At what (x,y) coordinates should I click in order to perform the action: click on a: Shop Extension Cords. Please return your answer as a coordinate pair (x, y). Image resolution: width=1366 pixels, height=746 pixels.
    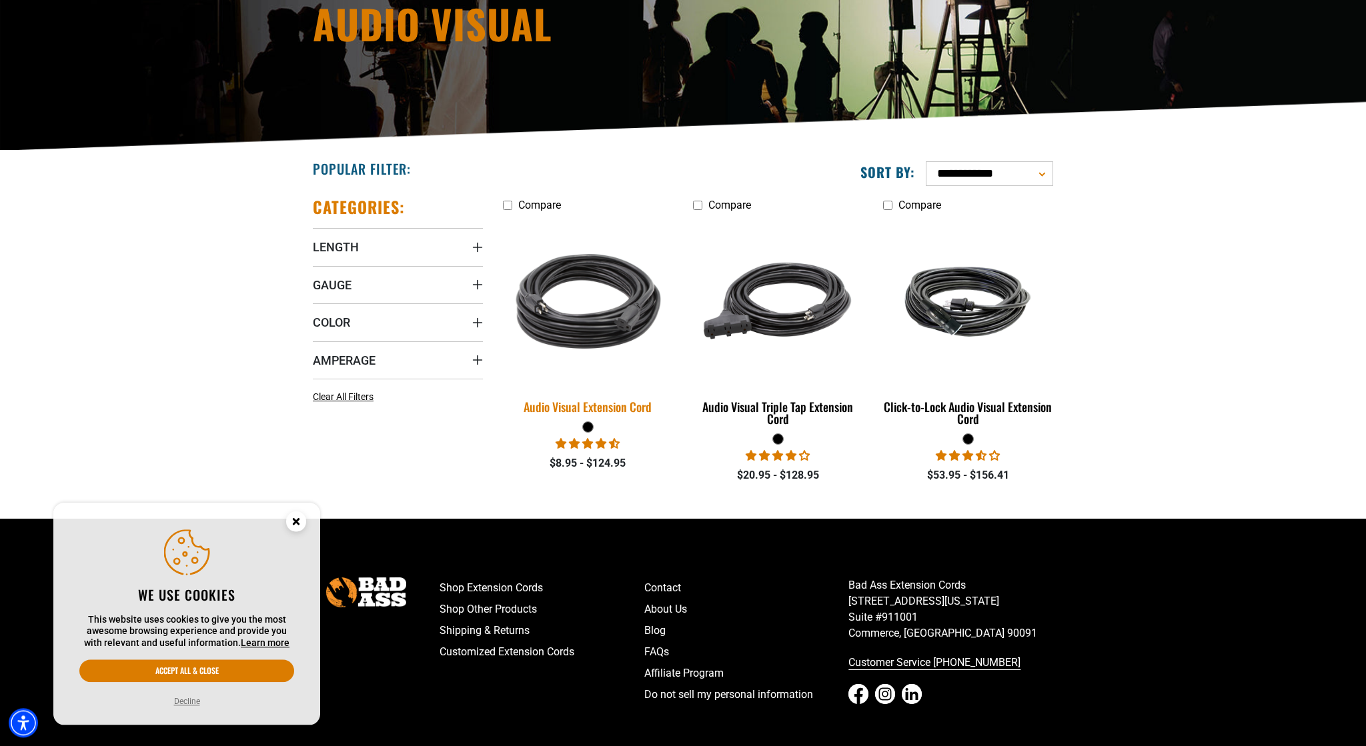
    Looking at the image, I should click on (542, 588).